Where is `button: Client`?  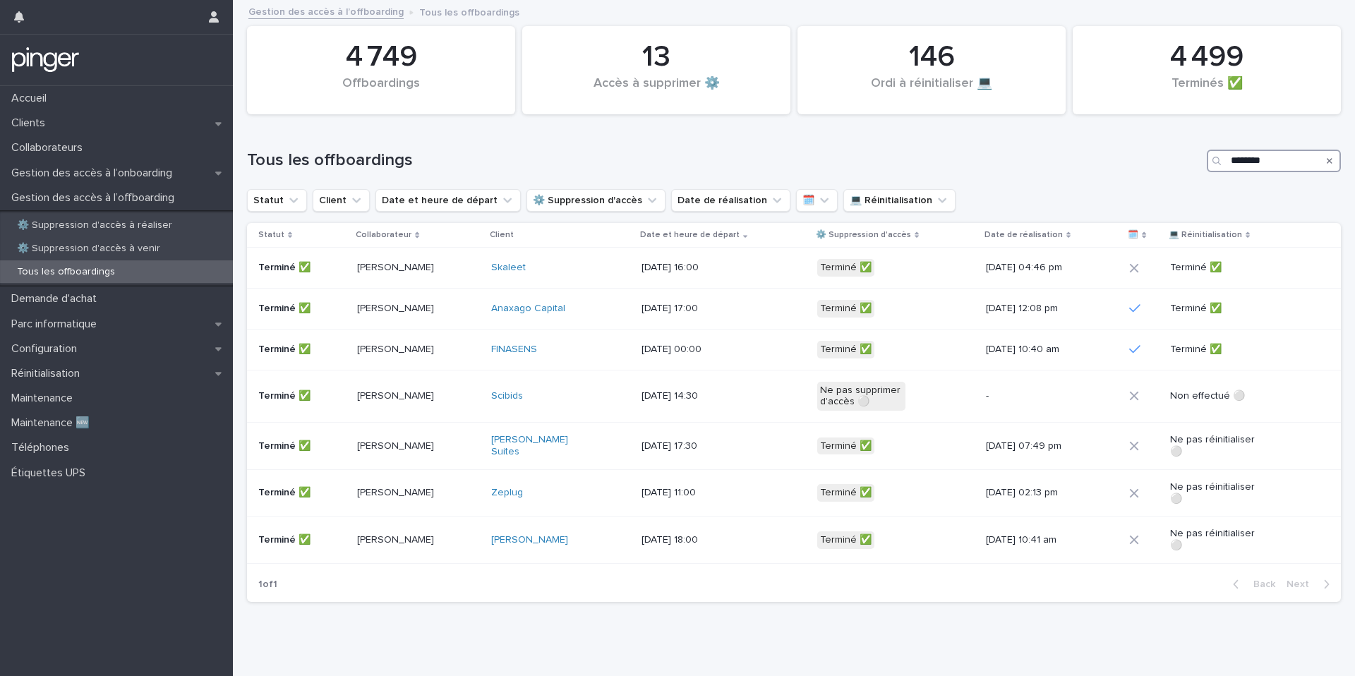
button: Client is located at coordinates (341, 200).